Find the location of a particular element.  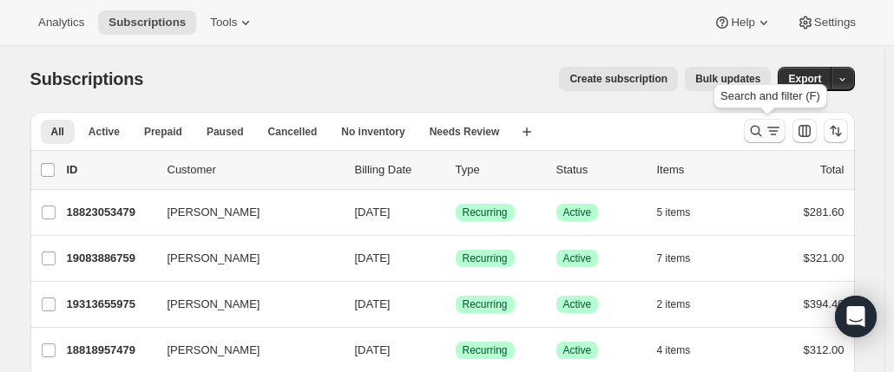

div: Type is located at coordinates (499, 170).